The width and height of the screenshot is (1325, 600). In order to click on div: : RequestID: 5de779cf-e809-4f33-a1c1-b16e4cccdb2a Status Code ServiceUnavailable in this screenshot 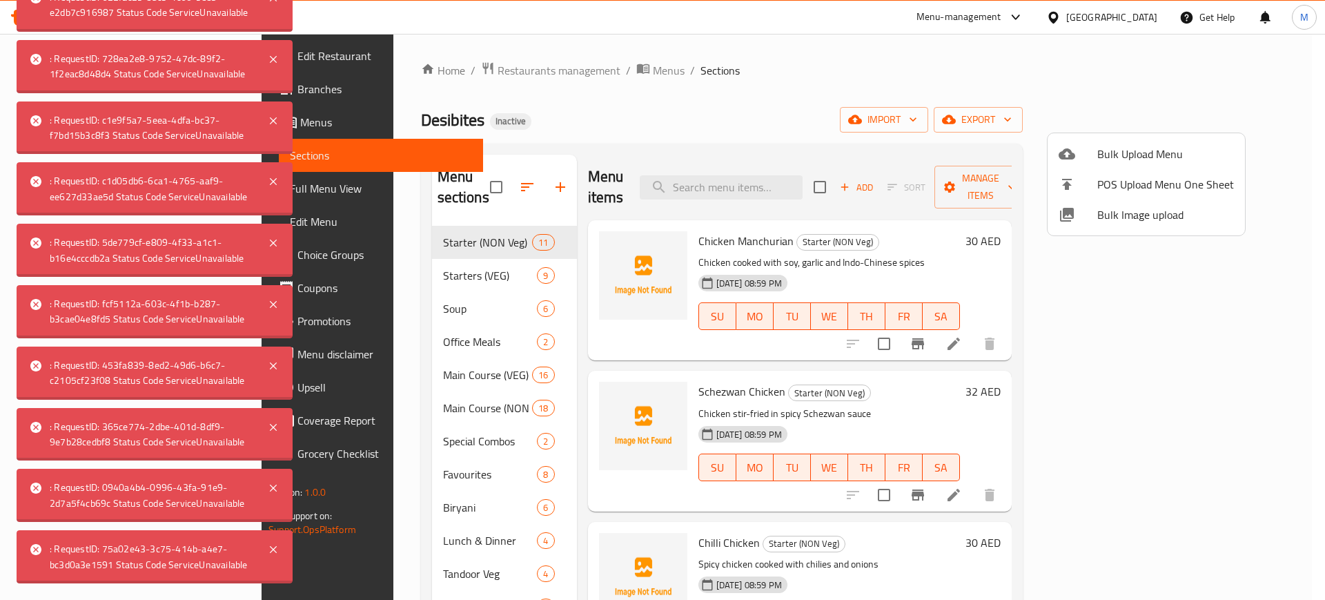, I will do `click(152, 250)`.